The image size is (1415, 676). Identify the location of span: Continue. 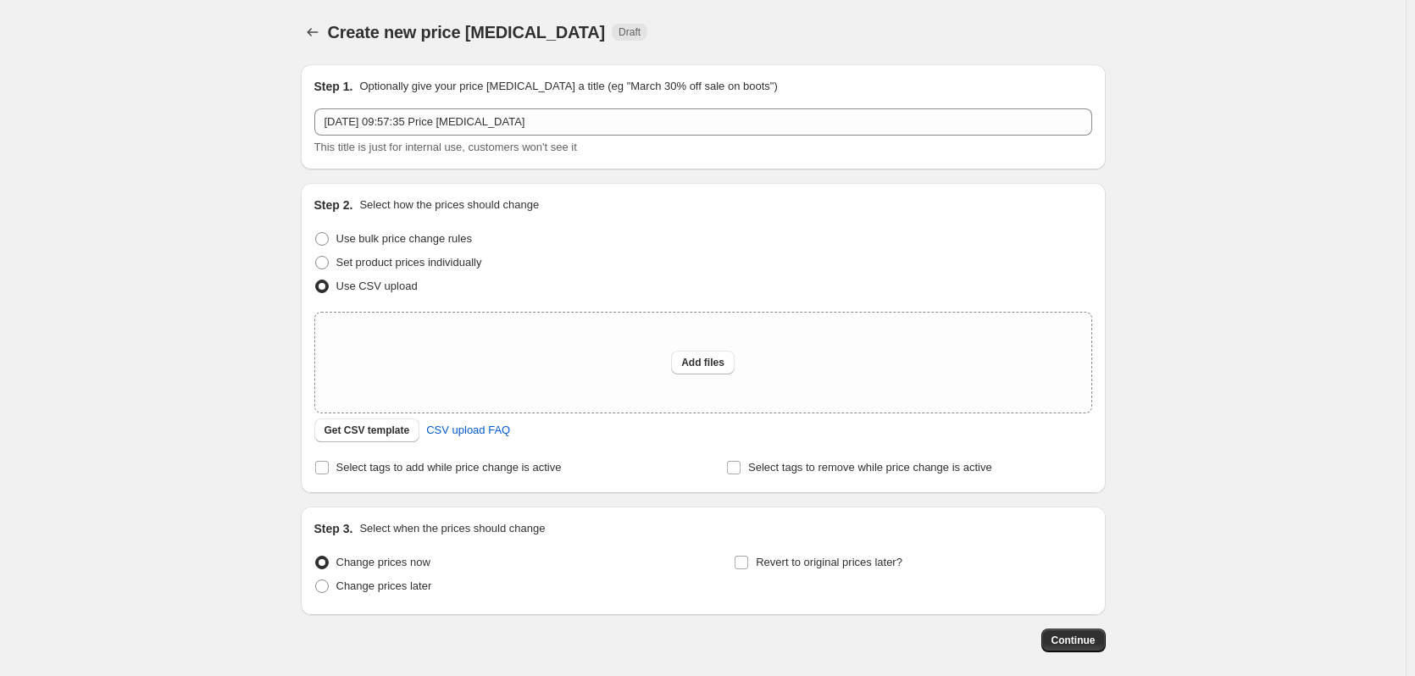
(1073, 640).